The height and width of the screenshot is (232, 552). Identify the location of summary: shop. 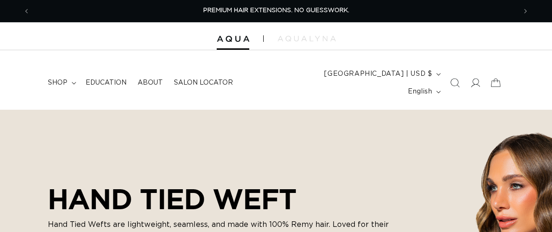
(61, 83).